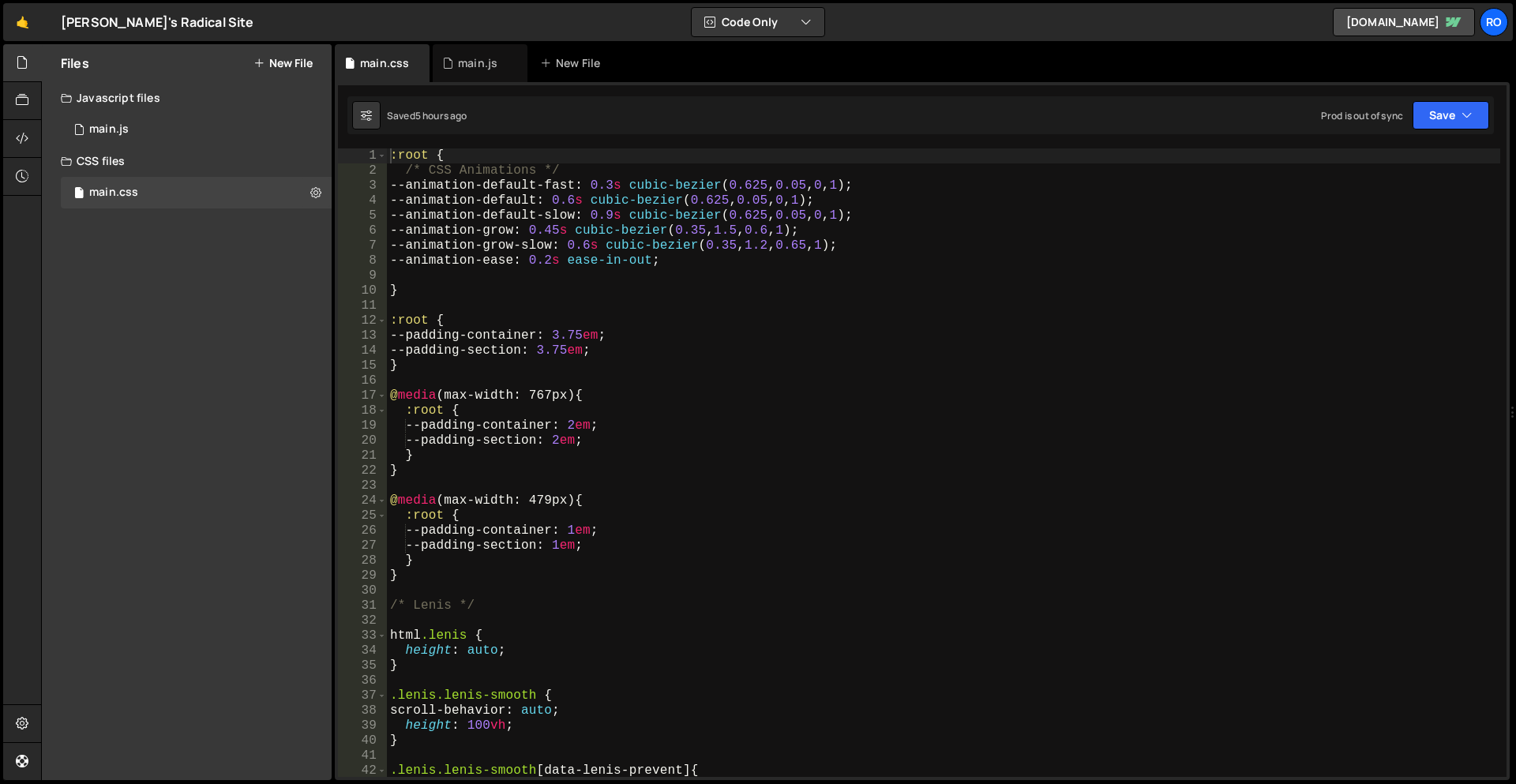 The width and height of the screenshot is (1516, 784). What do you see at coordinates (362, 350) in the screenshot?
I see `div: 14` at bounding box center [362, 350].